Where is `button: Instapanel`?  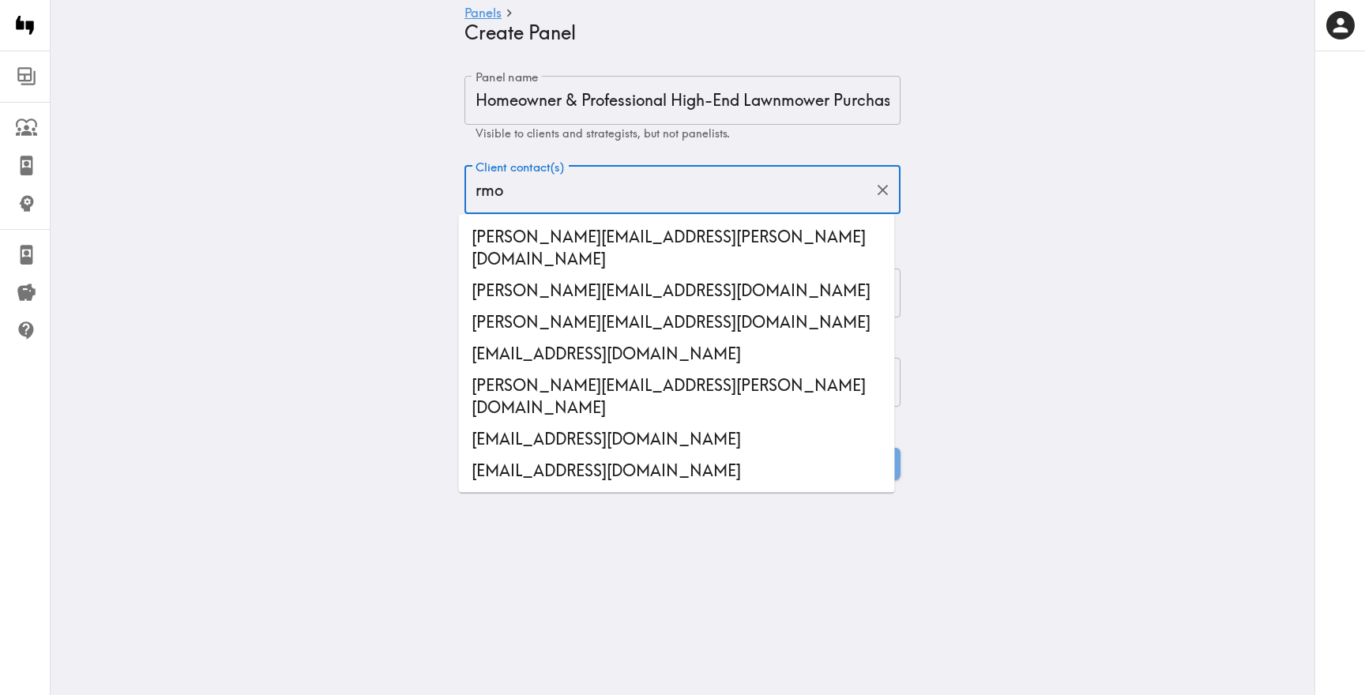
button: Instapanel is located at coordinates (25, 25).